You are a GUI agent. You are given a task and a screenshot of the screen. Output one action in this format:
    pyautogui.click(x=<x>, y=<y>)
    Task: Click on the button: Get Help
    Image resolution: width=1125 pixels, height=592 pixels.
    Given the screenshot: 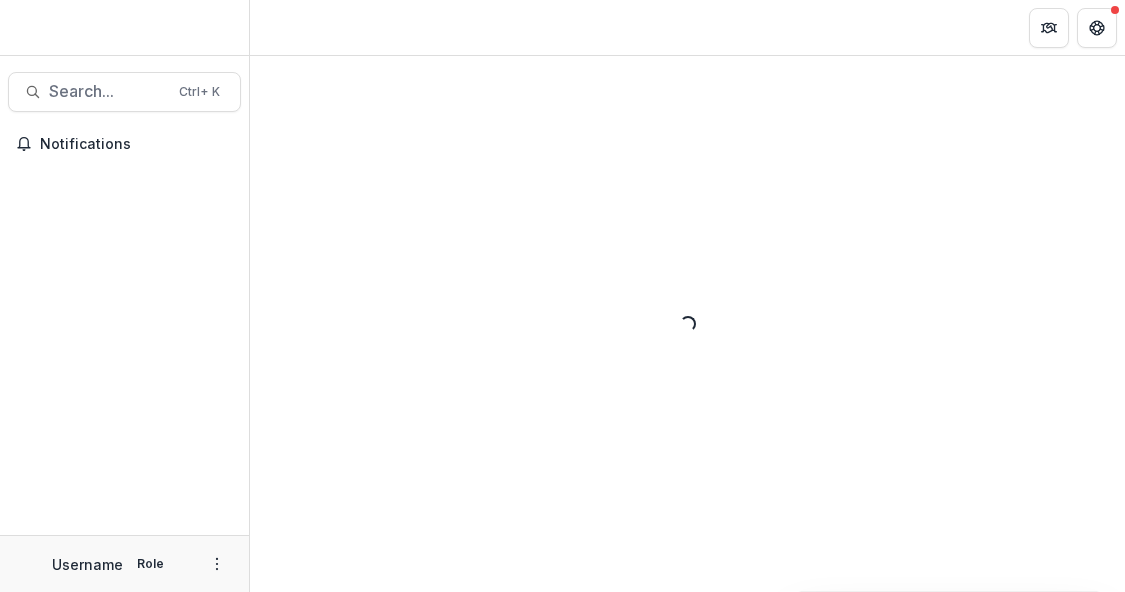 What is the action you would take?
    pyautogui.click(x=1097, y=28)
    